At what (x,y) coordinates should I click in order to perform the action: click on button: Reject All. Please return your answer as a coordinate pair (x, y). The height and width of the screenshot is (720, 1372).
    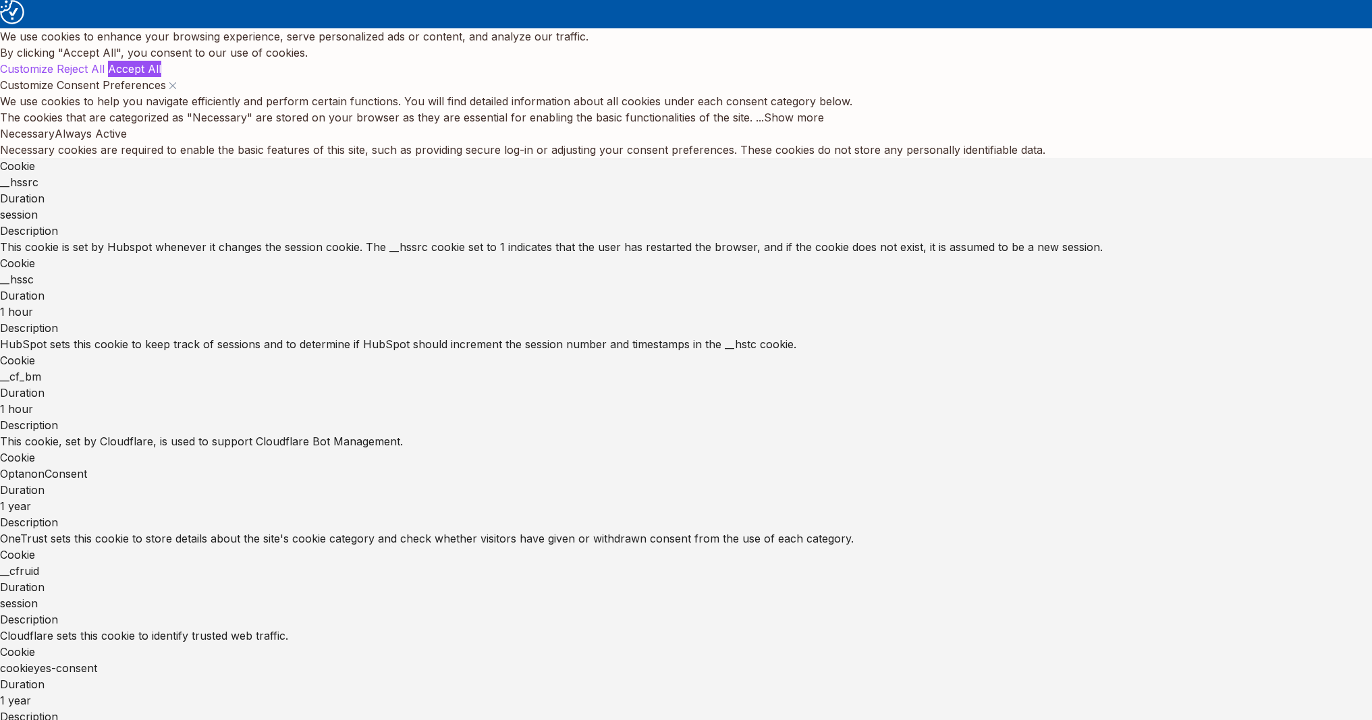
    Looking at the image, I should click on (80, 69).